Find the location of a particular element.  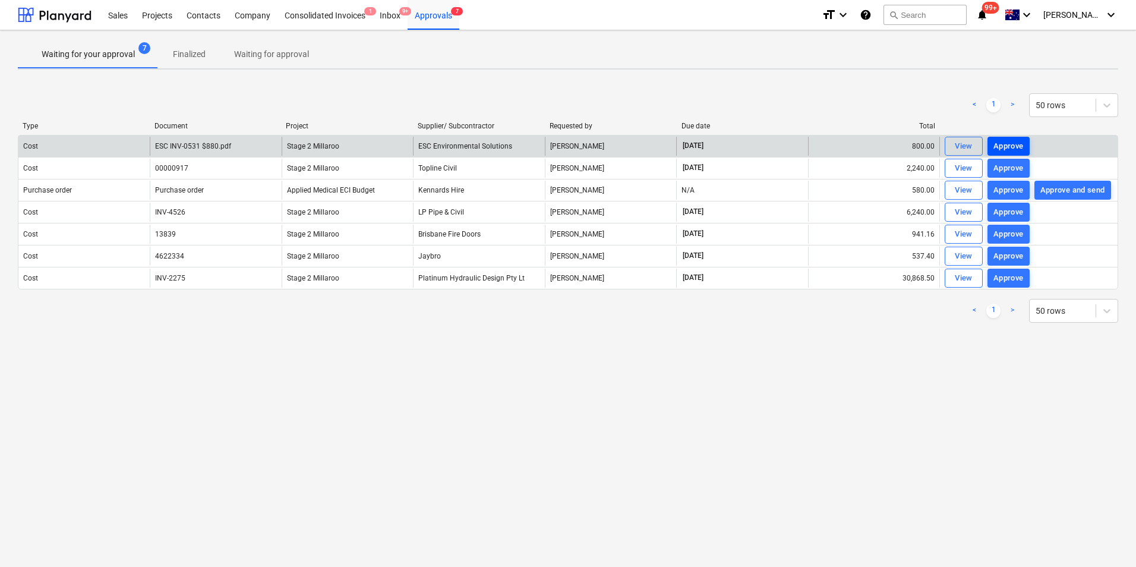

div: 30,868.50 is located at coordinates (874, 278).